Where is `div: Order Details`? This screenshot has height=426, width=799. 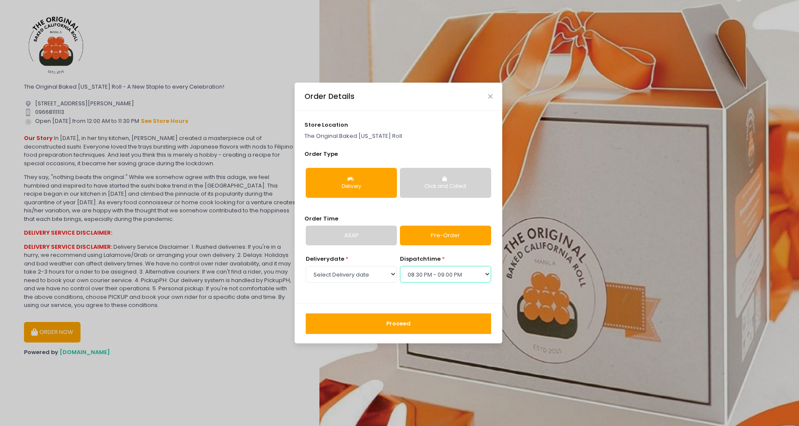 div: Order Details is located at coordinates (329, 96).